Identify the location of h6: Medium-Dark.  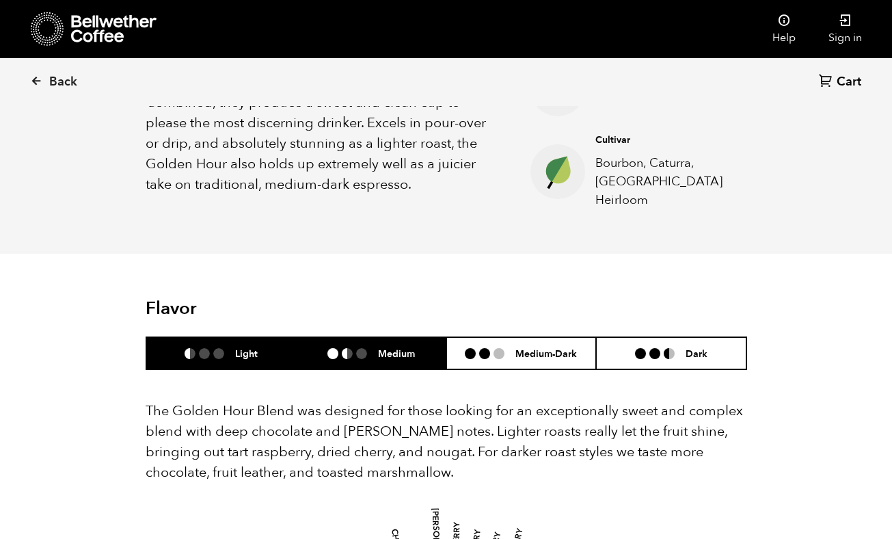
(546, 353).